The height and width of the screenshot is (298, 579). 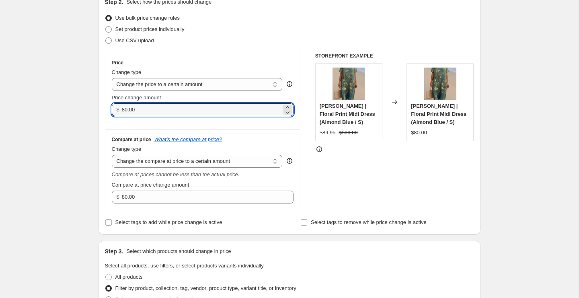 What do you see at coordinates (328, 133) in the screenshot?
I see `div: $89.95` at bounding box center [328, 133].